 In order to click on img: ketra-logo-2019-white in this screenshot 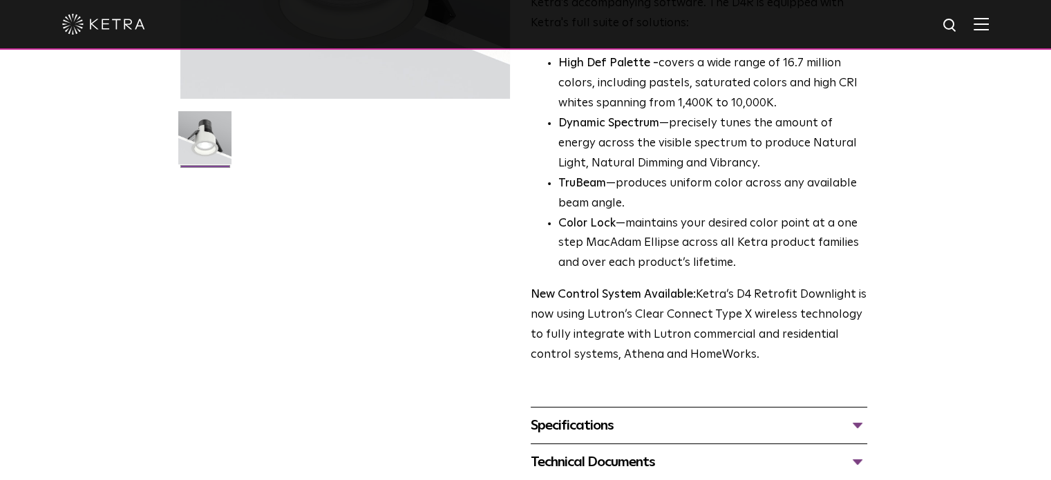, I will do `click(104, 24)`.